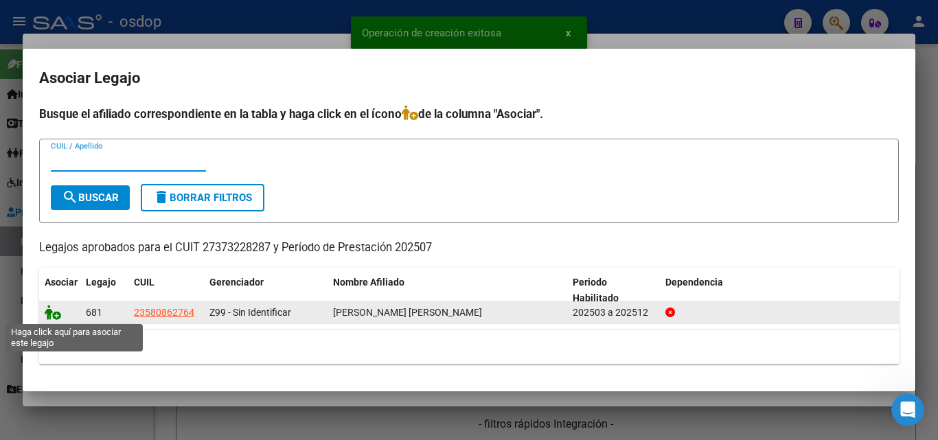 The width and height of the screenshot is (938, 440). Describe the element at coordinates (61, 282) in the screenshot. I see `span: Asociar` at that location.